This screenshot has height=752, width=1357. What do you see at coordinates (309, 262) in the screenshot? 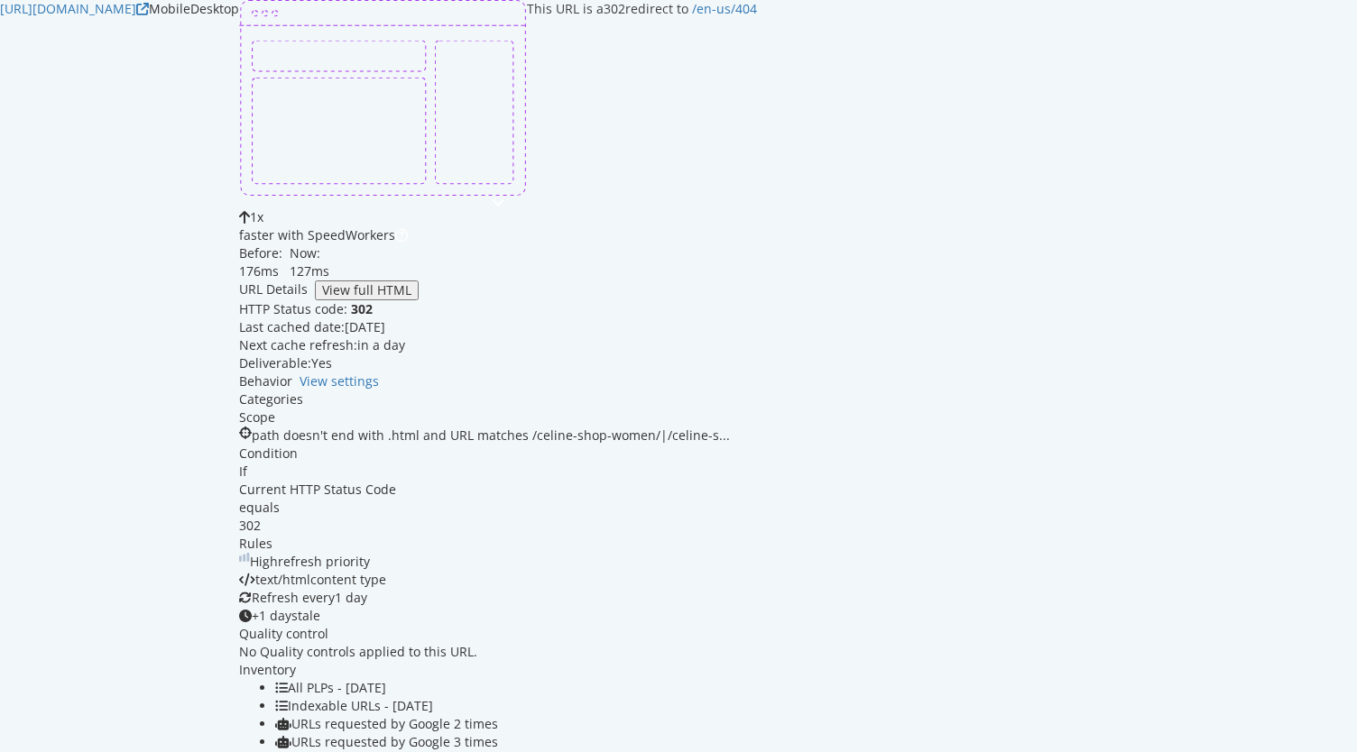
I see `div: Now:` at bounding box center [309, 262].